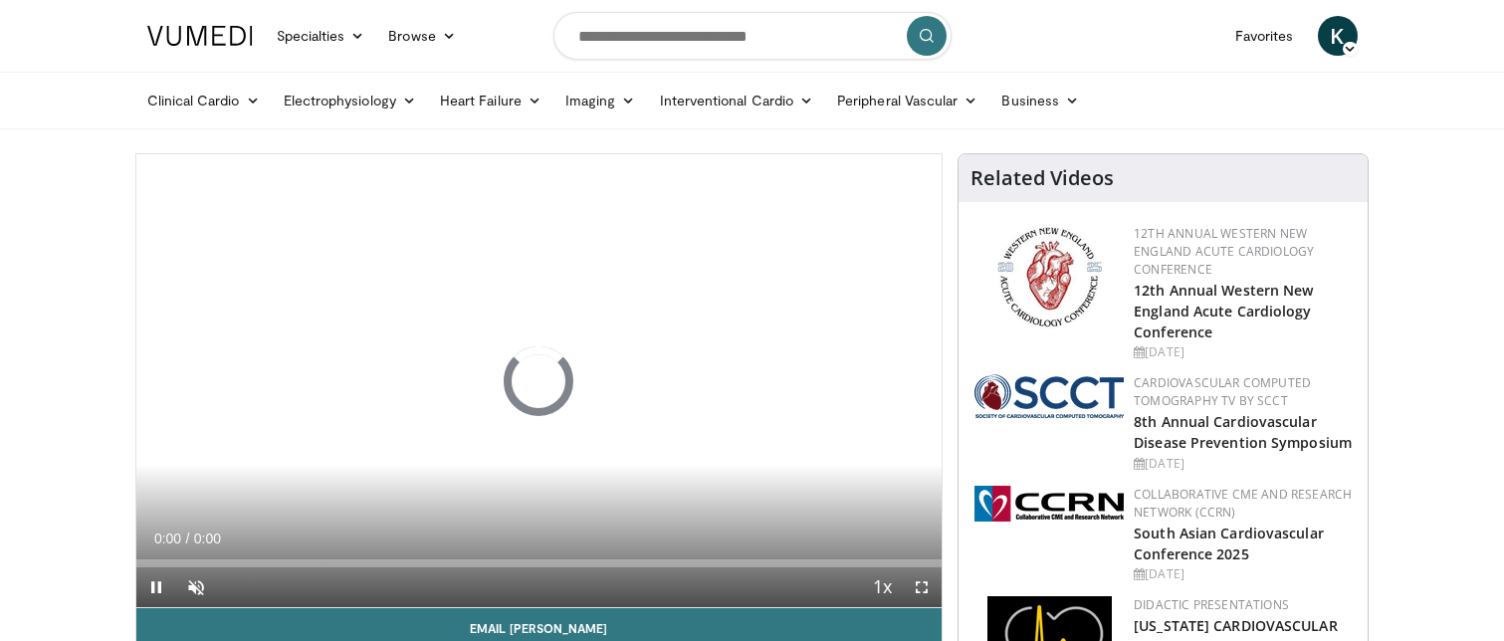 This screenshot has width=1504, height=641. What do you see at coordinates (156, 587) in the screenshot?
I see `button: Pause` at bounding box center [156, 587].